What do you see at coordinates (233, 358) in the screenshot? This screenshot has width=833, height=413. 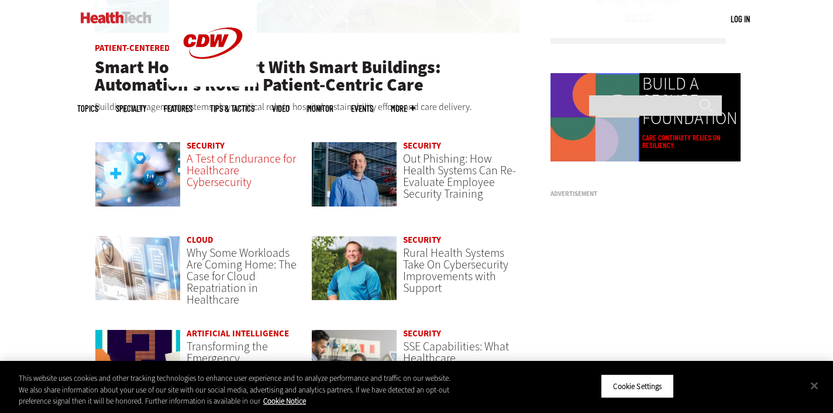 I see `span: Transforming the Emergency Department with AI` at bounding box center [233, 358].